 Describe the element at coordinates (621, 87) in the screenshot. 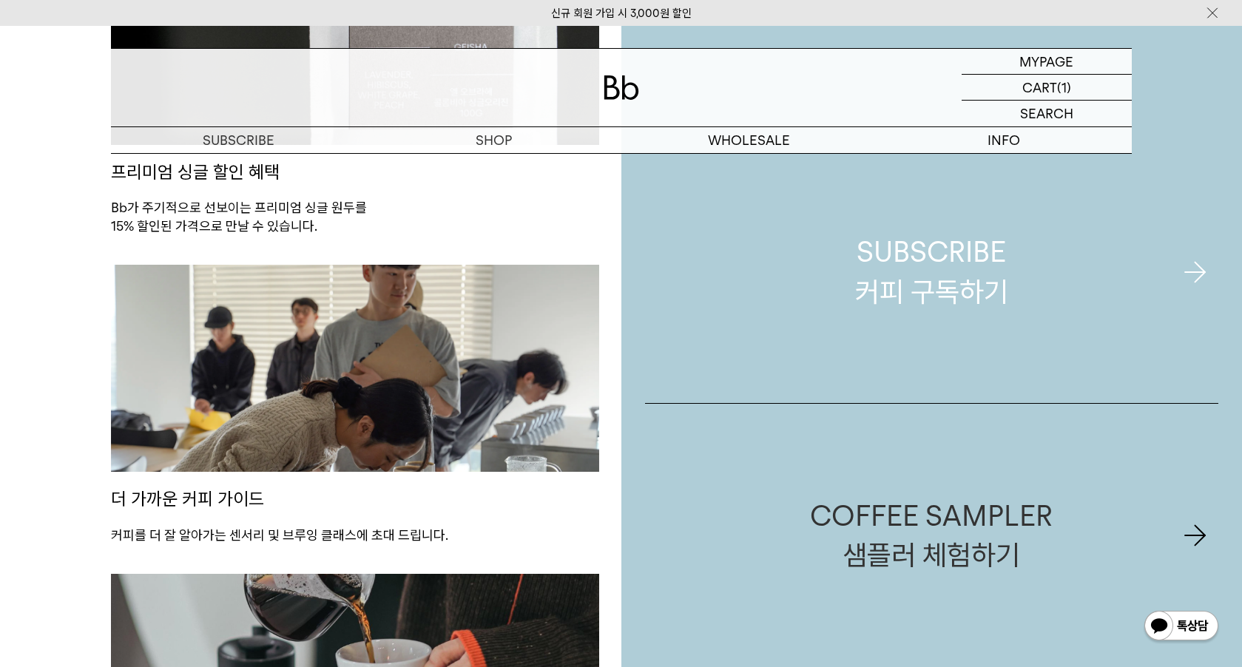

I see `img: 로고` at that location.